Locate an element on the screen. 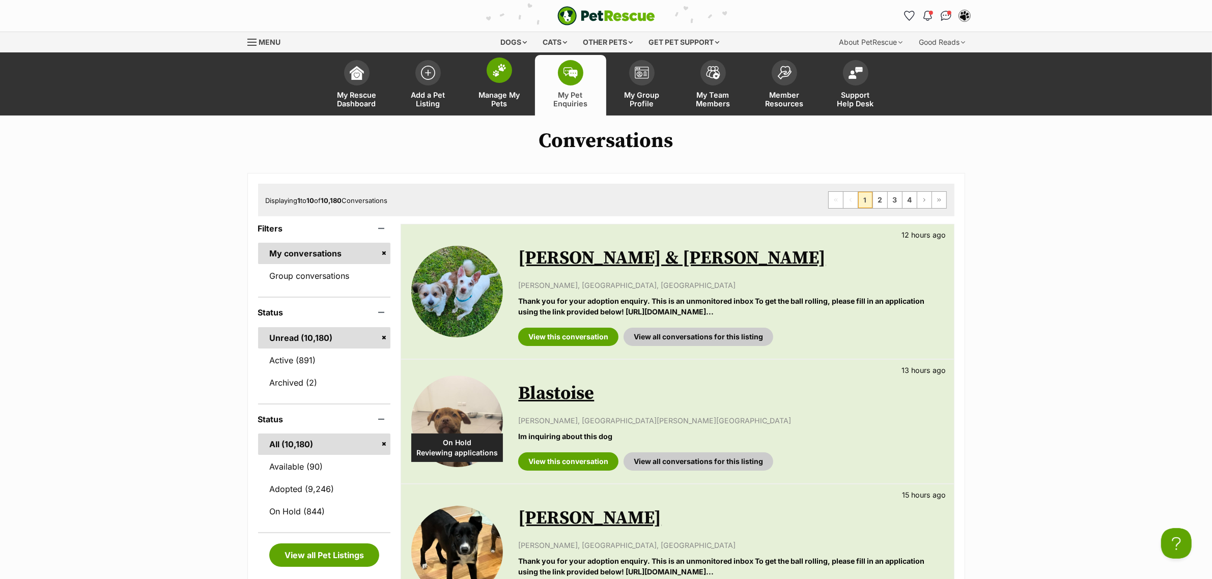 The width and height of the screenshot is (1212, 579). img: Irene & Rayray is located at coordinates (457, 292).